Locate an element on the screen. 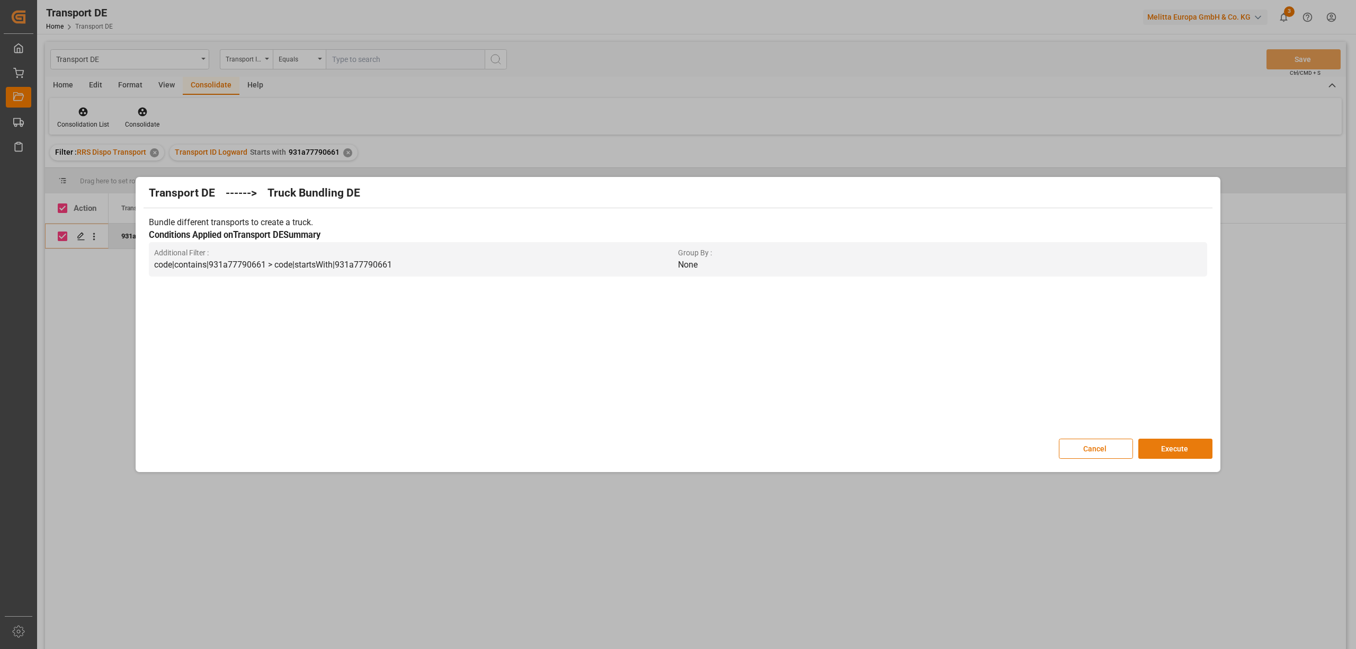  span: Group By : is located at coordinates (940, 253).